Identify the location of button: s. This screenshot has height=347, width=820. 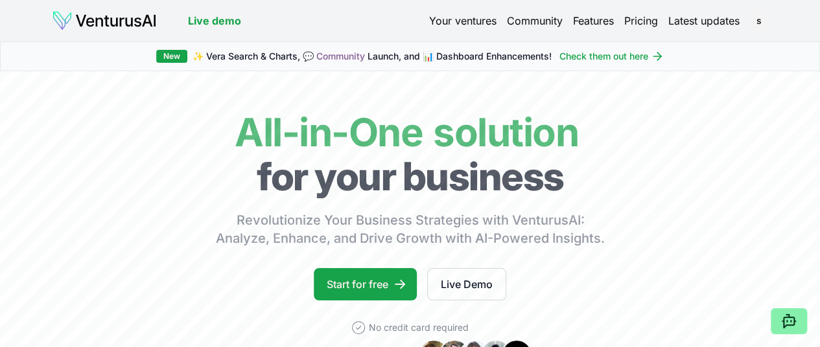
(759, 21).